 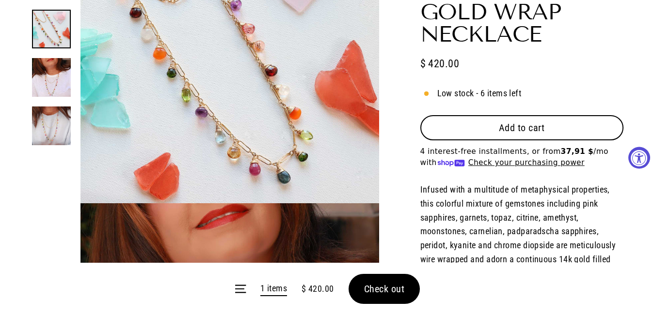 I want to click on img: Sourire à la Vie - Multi Gemstone Gold Wrap Necklace life style alt image | Breathe Autumn Rain A..., so click(x=51, y=126).